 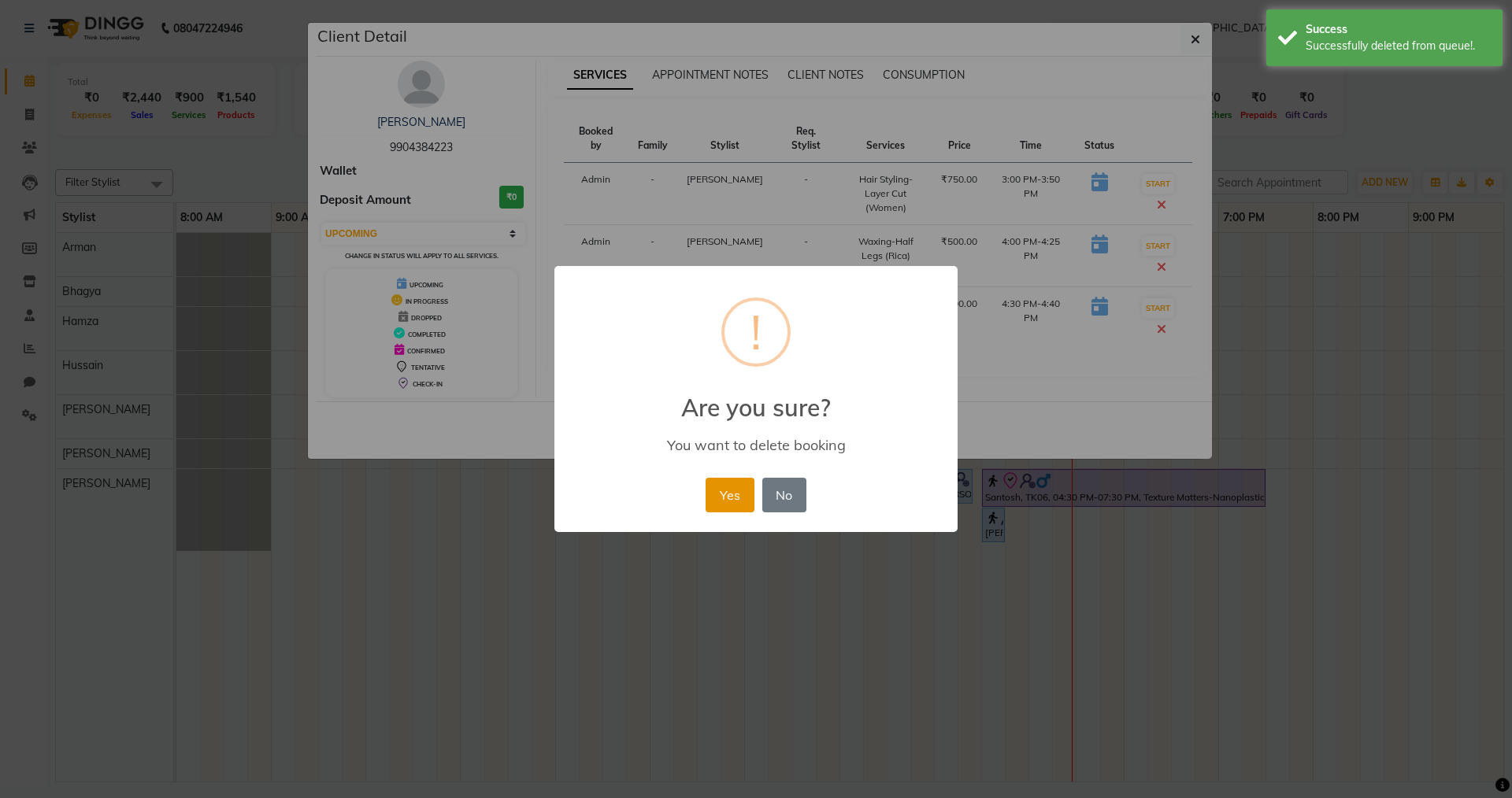 What do you see at coordinates (1397, 29) in the screenshot?
I see `div: Success` at bounding box center [1397, 29].